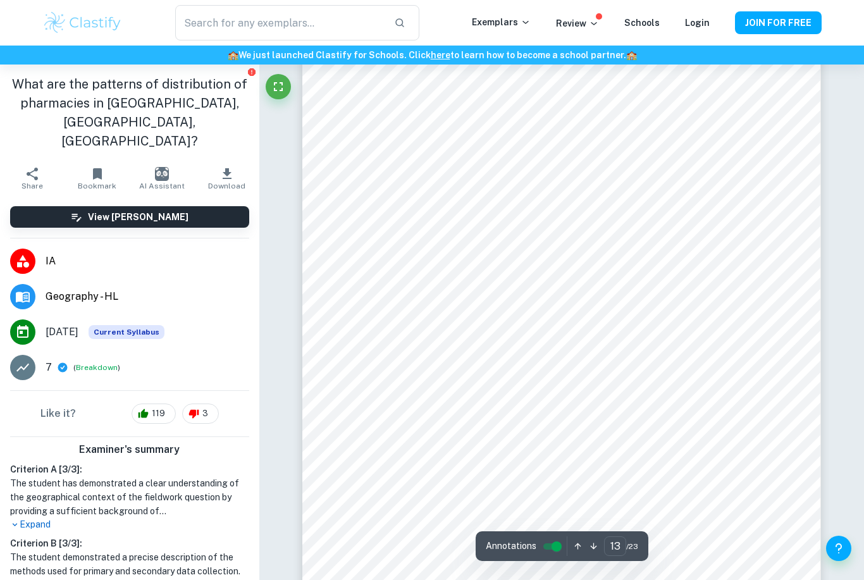 This screenshot has width=864, height=580. I want to click on button: AI Assistant, so click(162, 178).